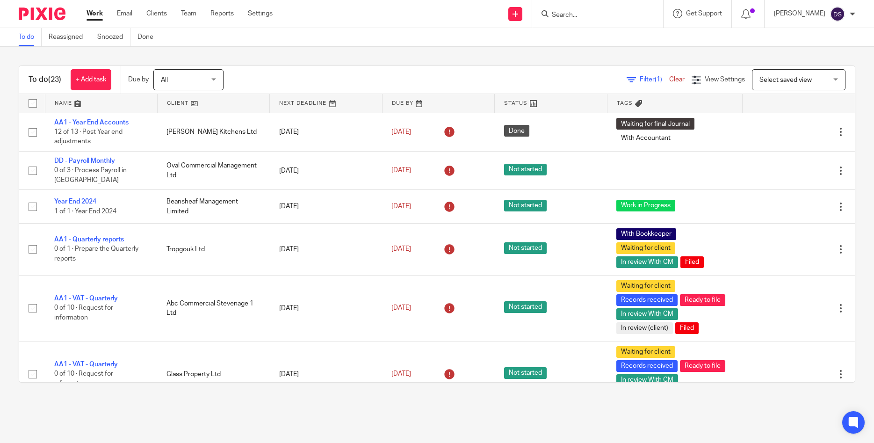 The height and width of the screenshot is (443, 874). What do you see at coordinates (45, 79) in the screenshot?
I see `h1: To do` at bounding box center [45, 79].